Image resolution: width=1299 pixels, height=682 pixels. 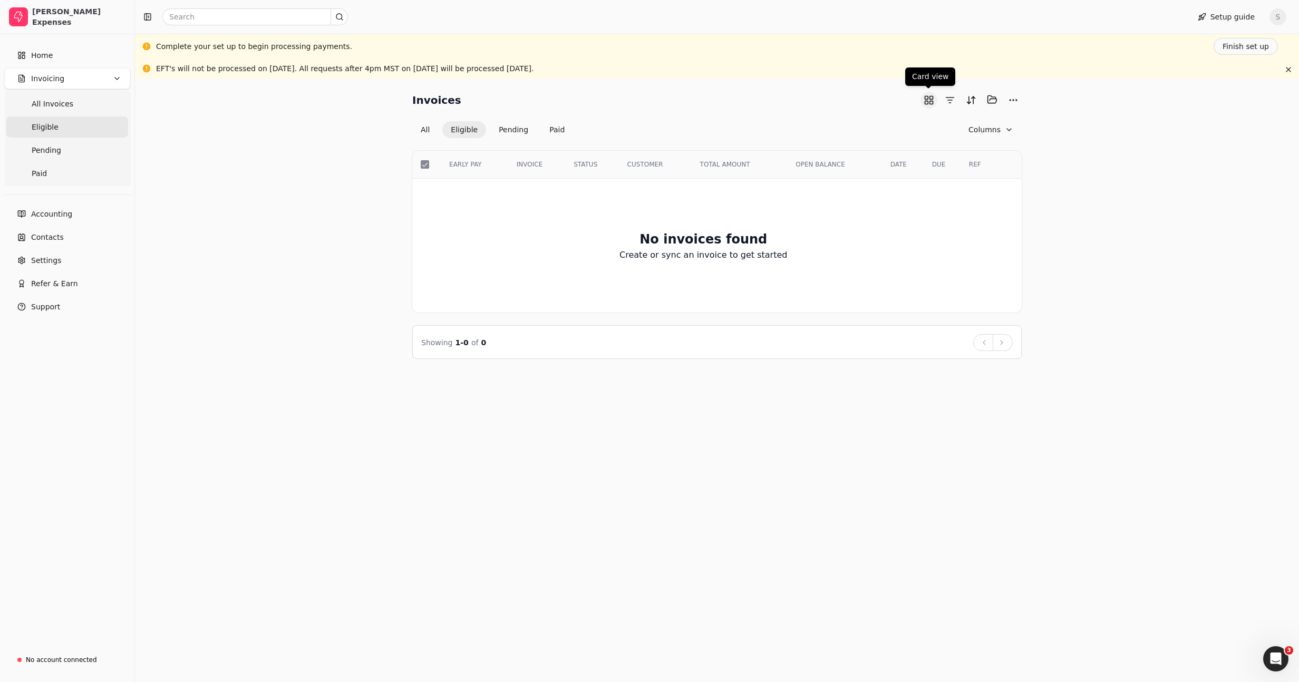 I want to click on button: Finish set up, so click(x=1246, y=46).